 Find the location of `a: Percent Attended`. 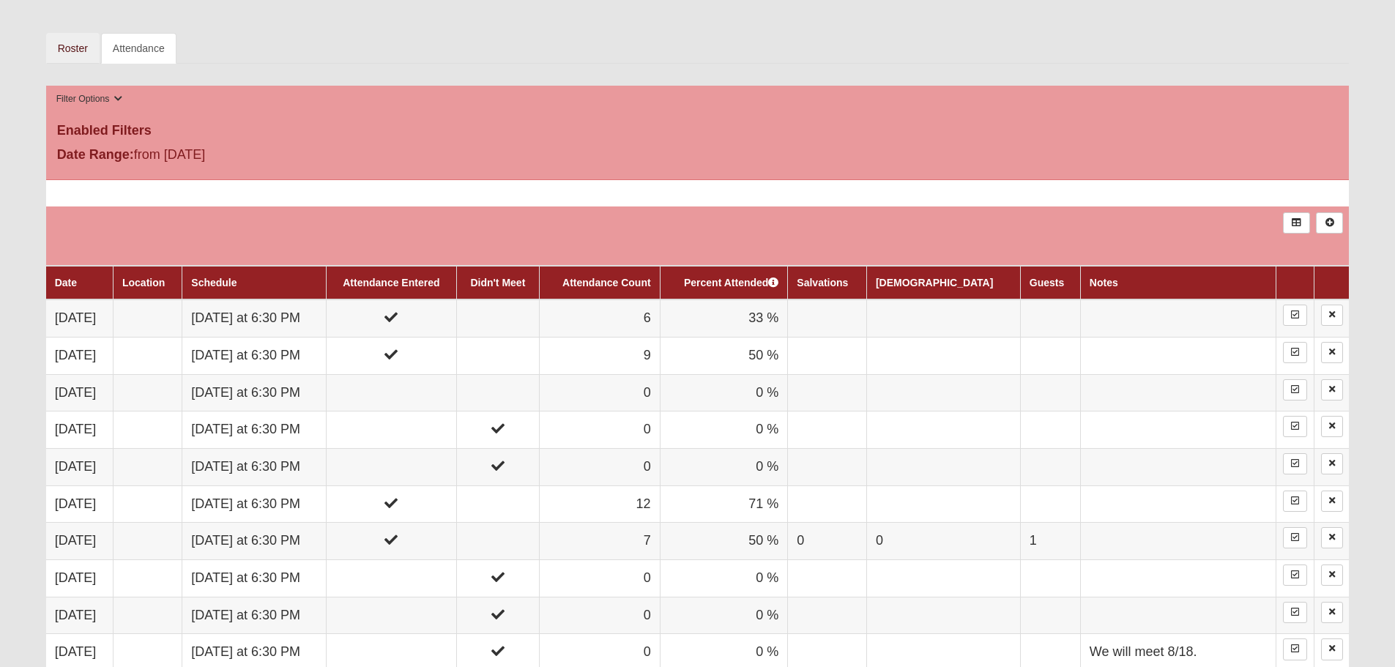

a: Percent Attended is located at coordinates (731, 283).